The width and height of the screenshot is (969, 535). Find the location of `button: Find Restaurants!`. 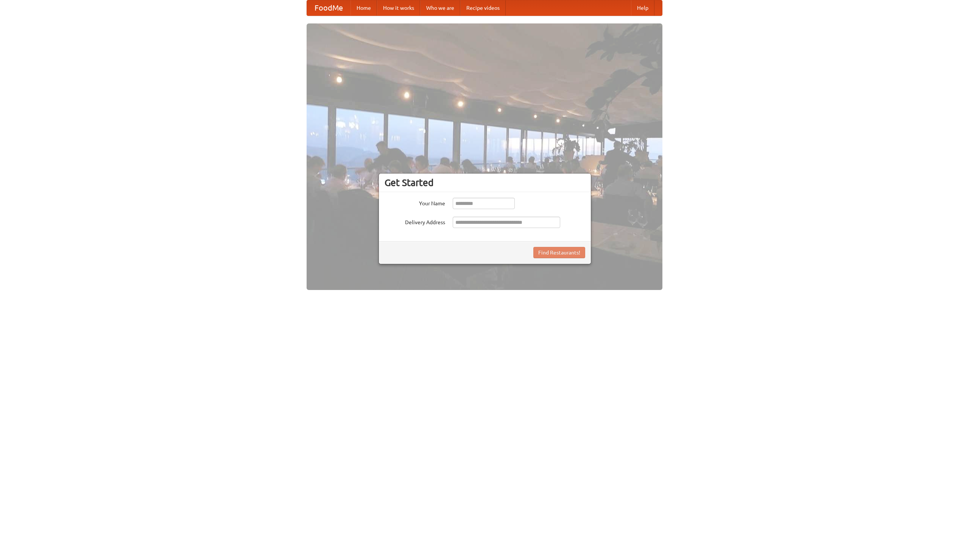

button: Find Restaurants! is located at coordinates (559, 253).